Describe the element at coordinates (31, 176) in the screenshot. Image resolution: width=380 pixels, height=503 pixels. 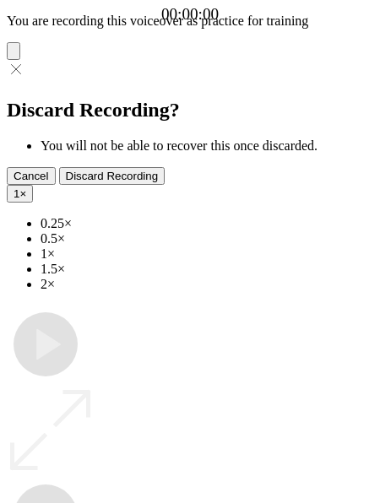
I see `button: Cancel` at that location.